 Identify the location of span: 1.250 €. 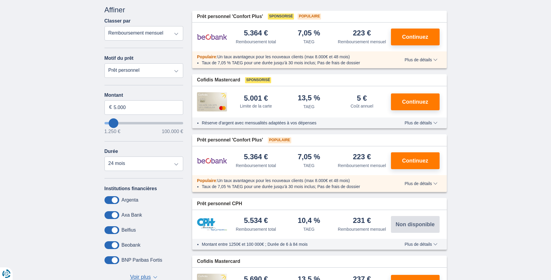
(112, 131).